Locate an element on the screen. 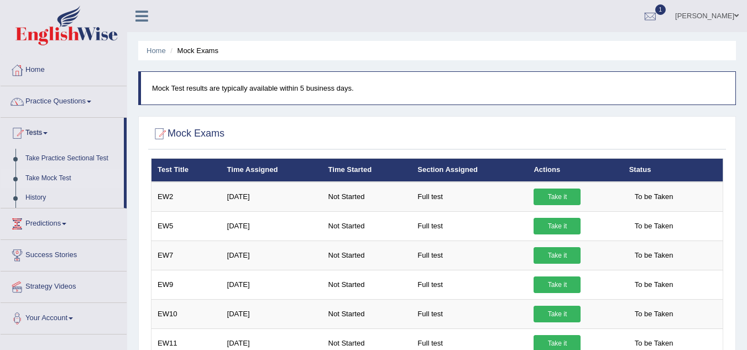 The width and height of the screenshot is (747, 350). th: Test Title is located at coordinates (186, 170).